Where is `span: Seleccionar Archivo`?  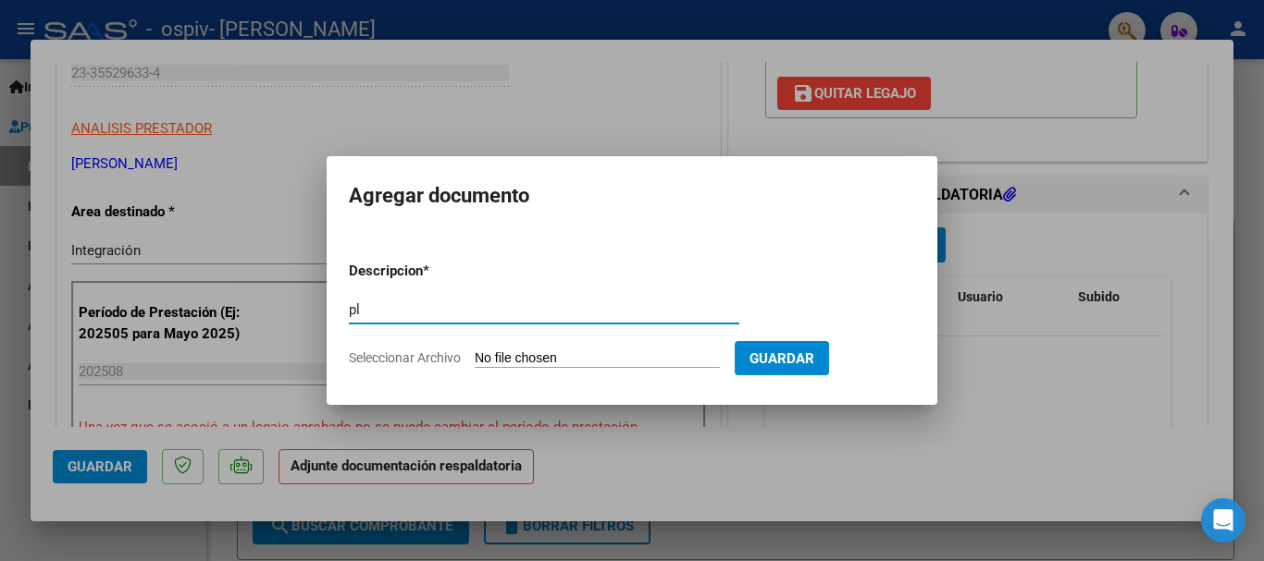
span: Seleccionar Archivo is located at coordinates (404, 358).